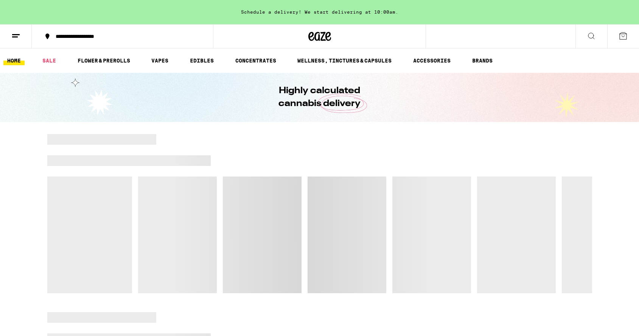 Image resolution: width=639 pixels, height=336 pixels. What do you see at coordinates (49, 61) in the screenshot?
I see `a: SALE` at bounding box center [49, 61].